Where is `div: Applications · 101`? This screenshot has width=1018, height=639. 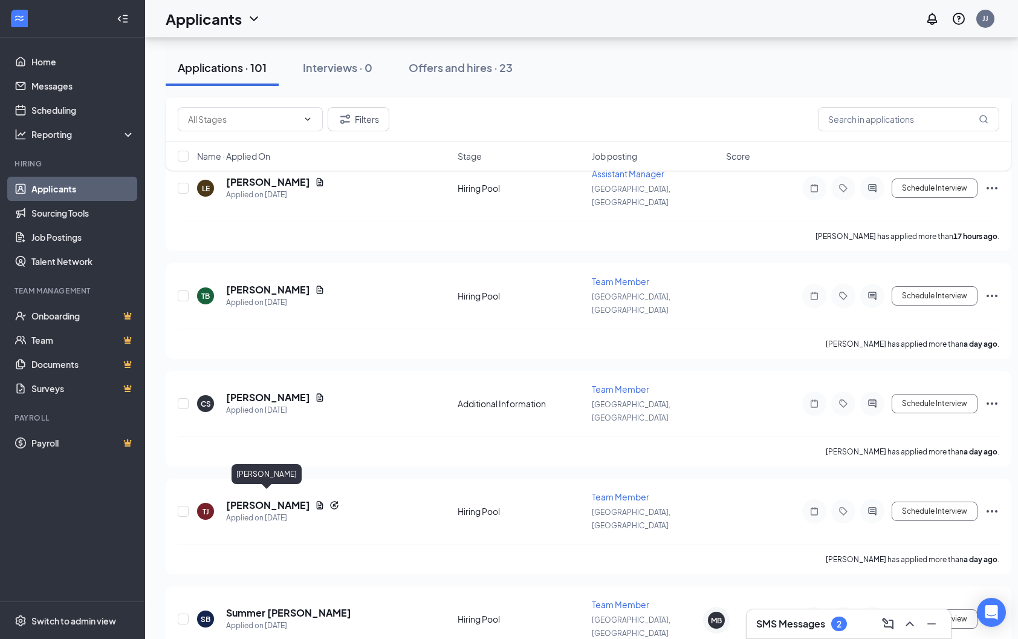
div: Applications · 101 is located at coordinates (222, 67).